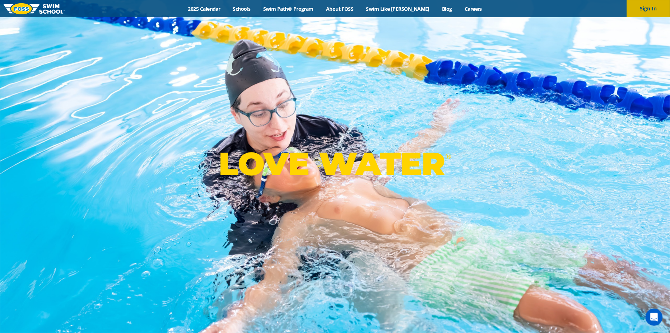  What do you see at coordinates (340, 9) in the screenshot?
I see `a: About FOSS` at bounding box center [340, 9].